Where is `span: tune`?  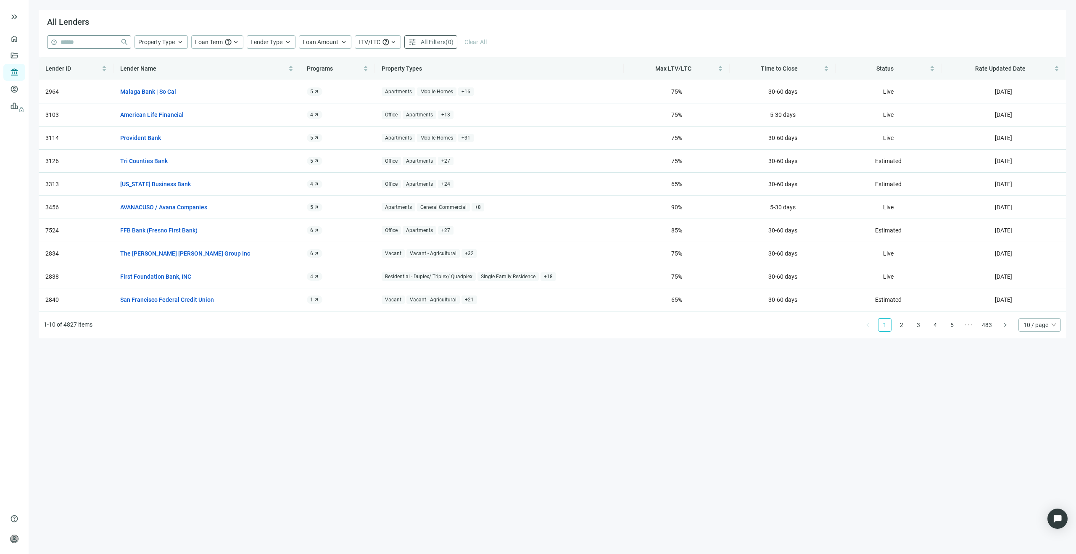 span: tune is located at coordinates (412, 42).